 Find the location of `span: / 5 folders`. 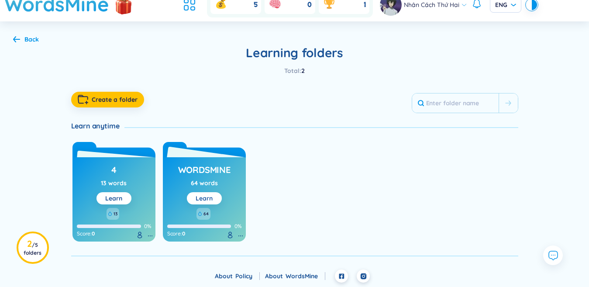

span: / 5 folders is located at coordinates (32, 248).